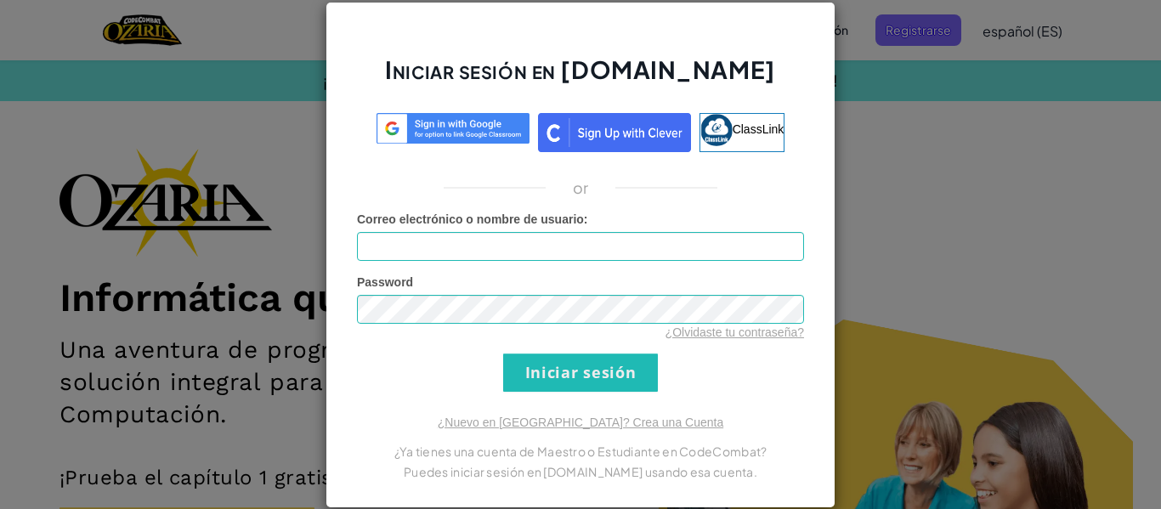 The height and width of the screenshot is (509, 1161). Describe the element at coordinates (614, 133) in the screenshot. I see `img: clever_sso_button@2x.png` at that location.